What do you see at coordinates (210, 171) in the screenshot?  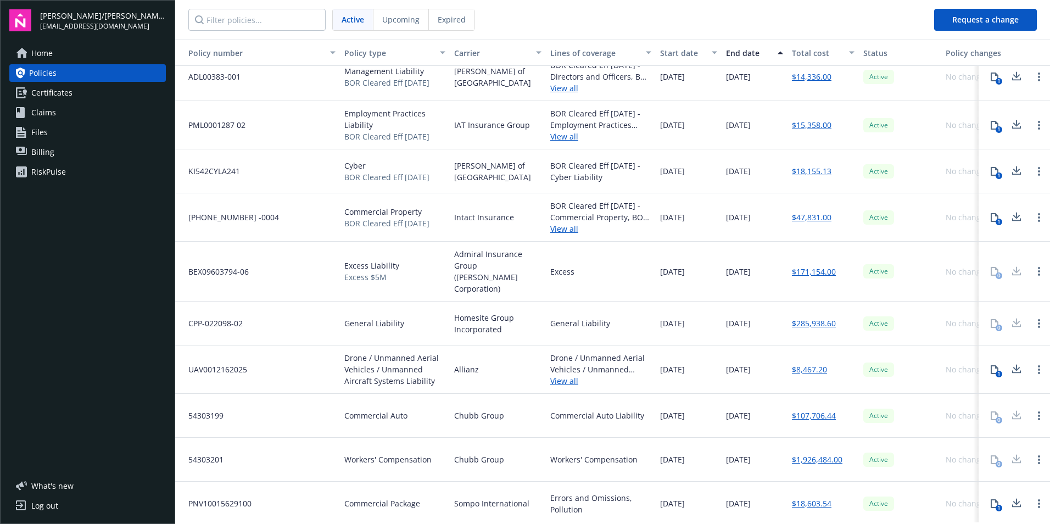 I see `span: KI542CYLA241` at bounding box center [210, 171].